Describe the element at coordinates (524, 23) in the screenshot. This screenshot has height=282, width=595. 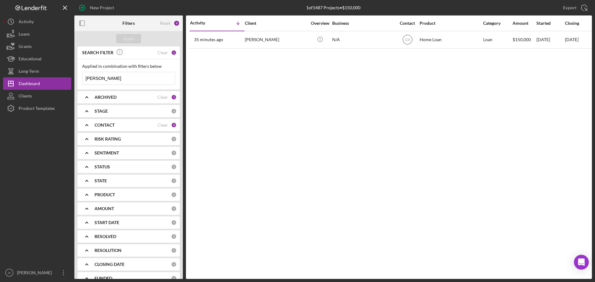
I see `div: Amount` at that location.